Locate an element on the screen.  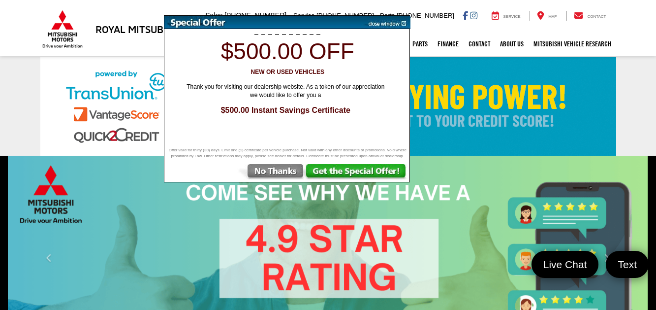
a: Service is located at coordinates (506, 16).